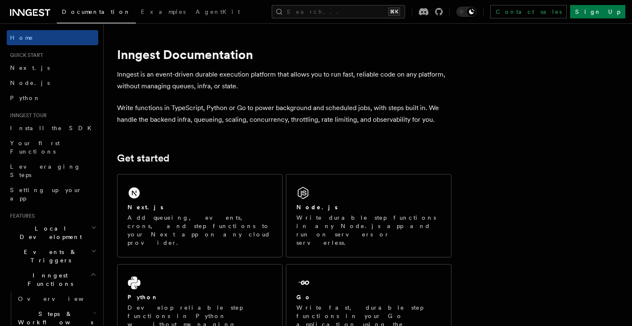  What do you see at coordinates (143, 297) in the screenshot?
I see `h2: Python` at bounding box center [143, 297].